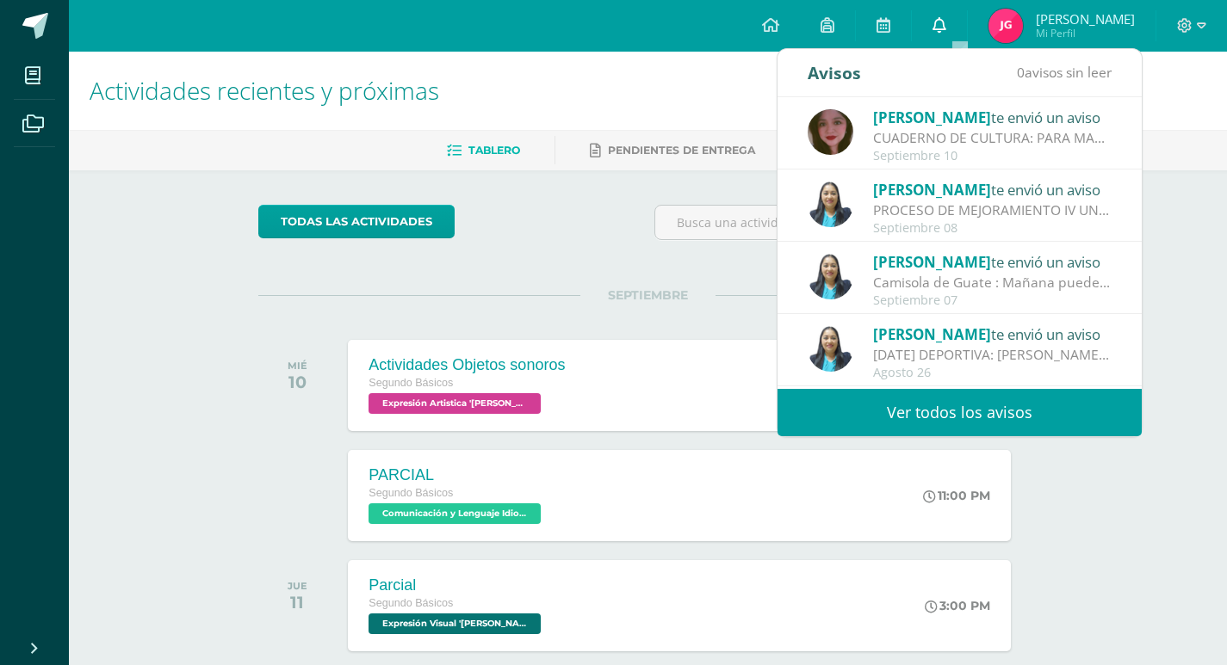  I want to click on div: PARCIAL, so click(456, 475).